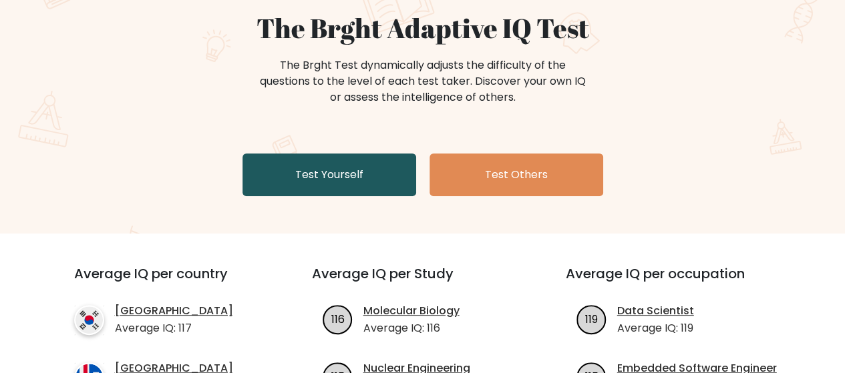 The height and width of the screenshot is (373, 845). What do you see at coordinates (655, 311) in the screenshot?
I see `a: Data Scientist` at bounding box center [655, 311].